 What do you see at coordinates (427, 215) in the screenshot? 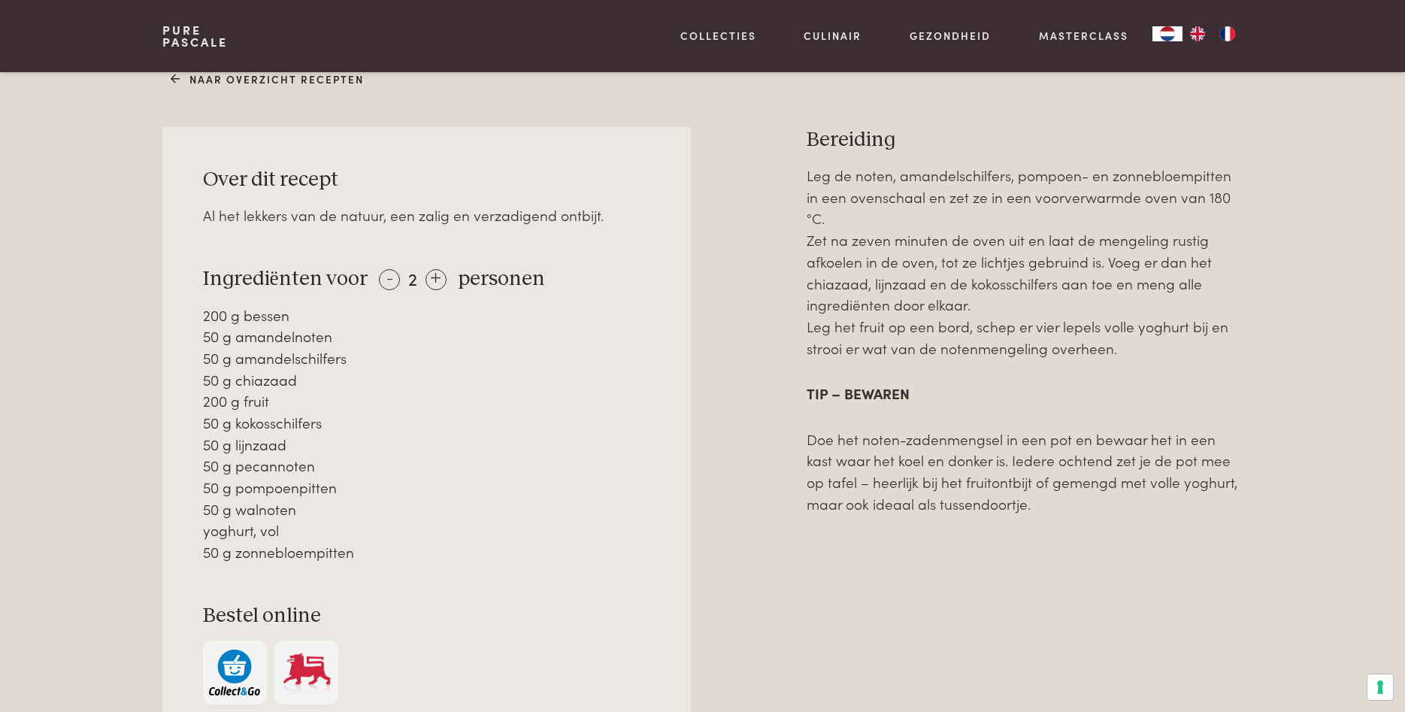
I see `div: Al het lekkers van de natuur, een zalig en verzadigend ontbijt.` at bounding box center [427, 215].